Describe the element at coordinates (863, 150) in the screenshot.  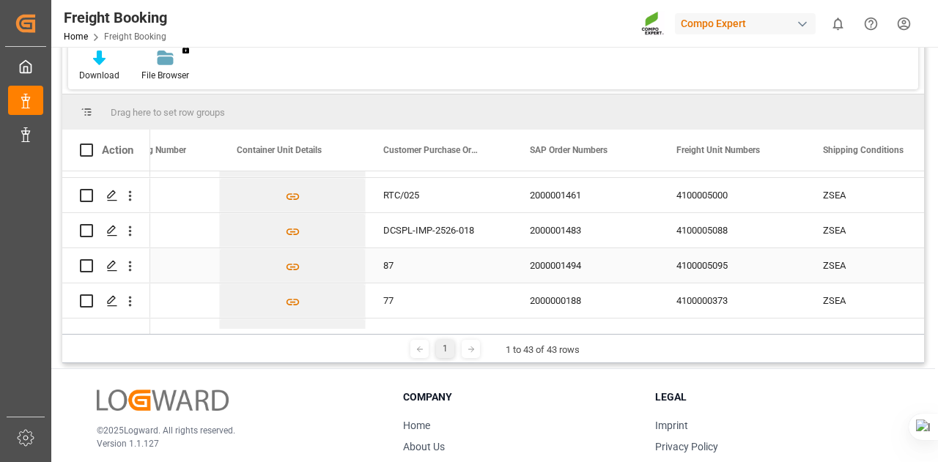
I see `span: Shipping Conditions` at that location.